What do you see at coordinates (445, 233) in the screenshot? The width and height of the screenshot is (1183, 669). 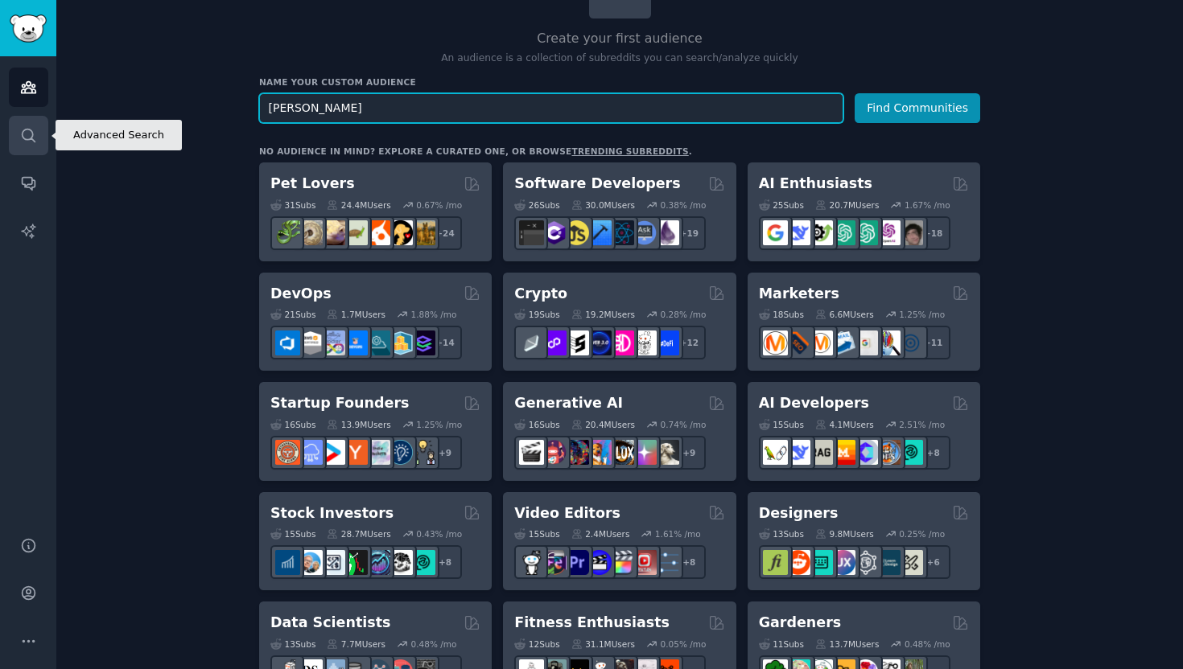 I see `div: + 24` at bounding box center [445, 233].